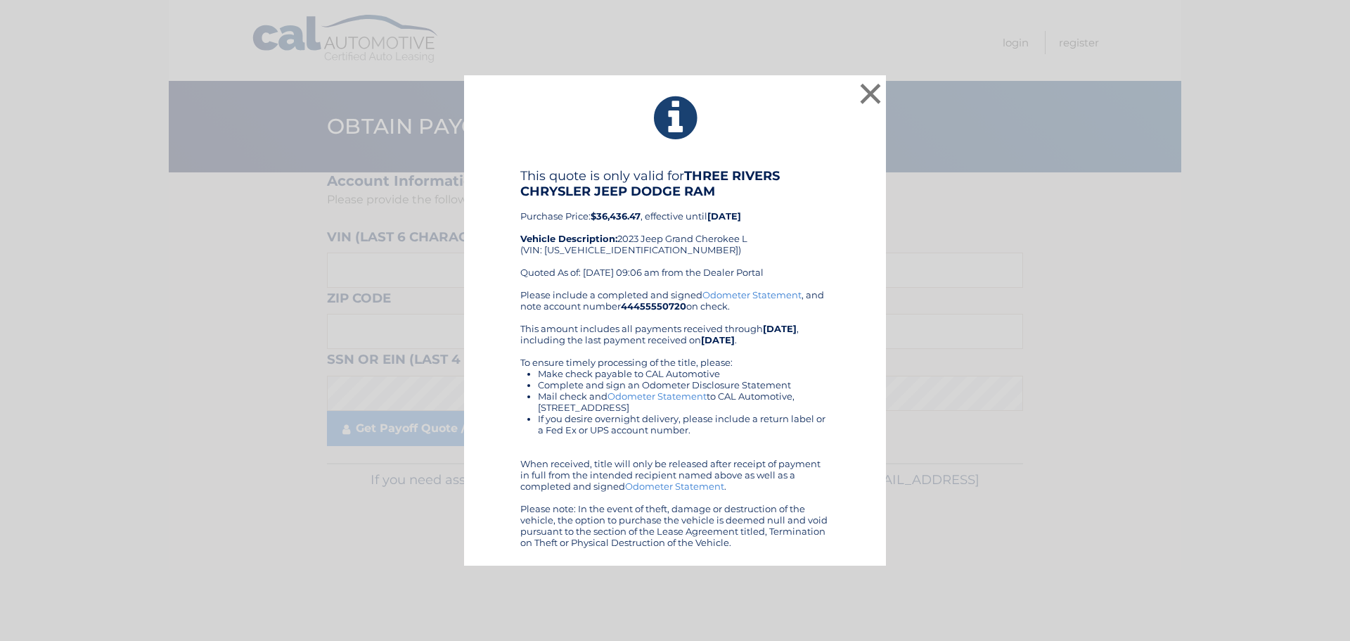 This screenshot has width=1350, height=641. What do you see at coordinates (653, 306) in the screenshot?
I see `b: 44455550720` at bounding box center [653, 306].